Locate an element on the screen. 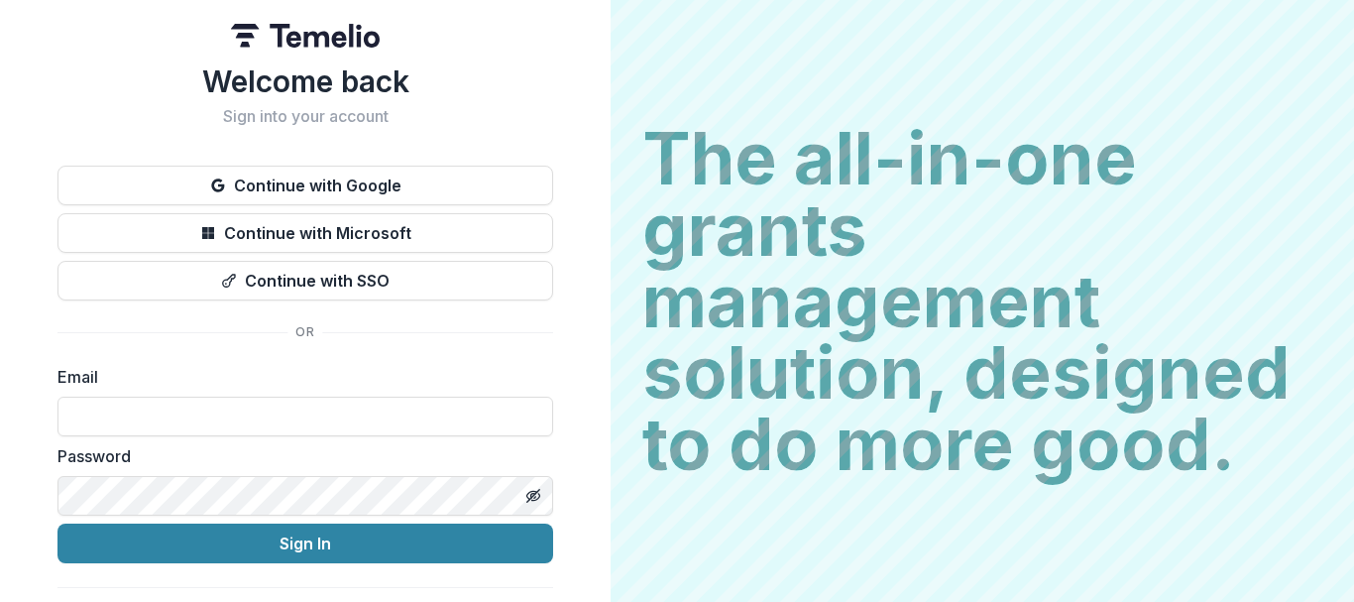 Image resolution: width=1354 pixels, height=602 pixels. button: Toggle password visibility is located at coordinates (533, 496).